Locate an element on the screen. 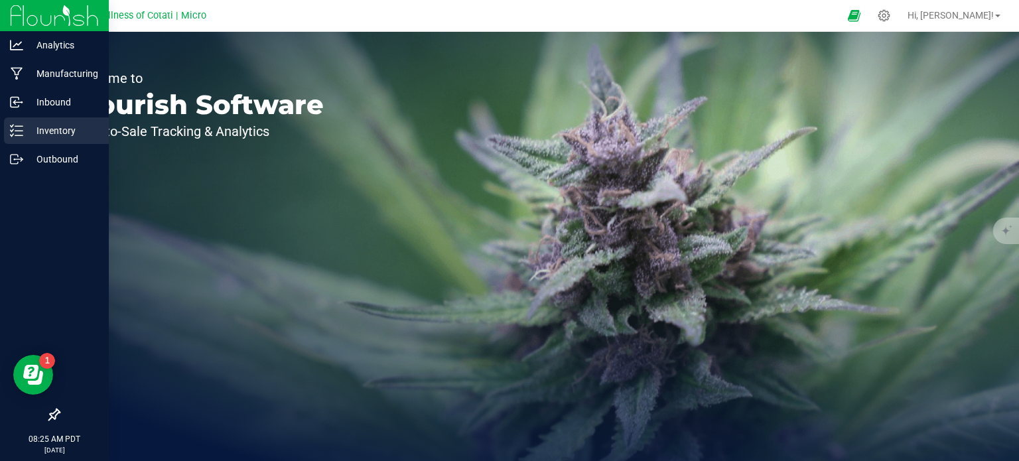  p: 08:25 AM PDT is located at coordinates (54, 439).